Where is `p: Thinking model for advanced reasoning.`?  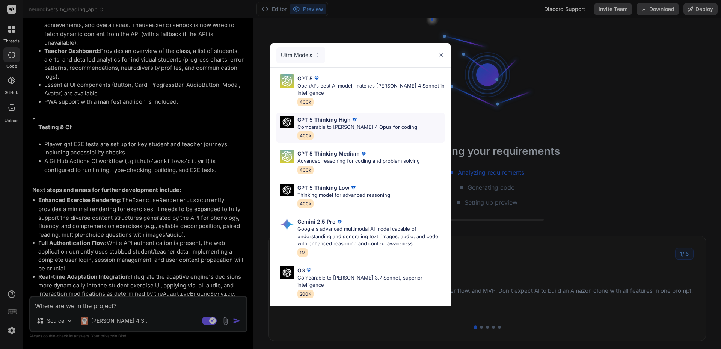
p: Thinking model for advanced reasoning. is located at coordinates (344, 195).